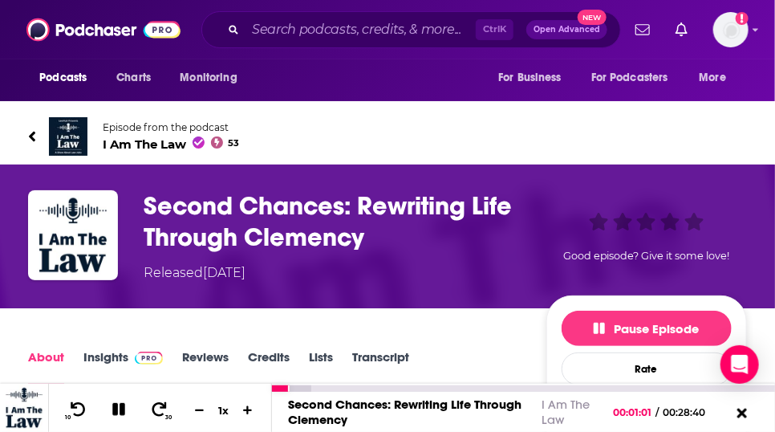 The image size is (775, 432). What do you see at coordinates (208, 78) in the screenshot?
I see `span: Monitoring` at bounding box center [208, 78].